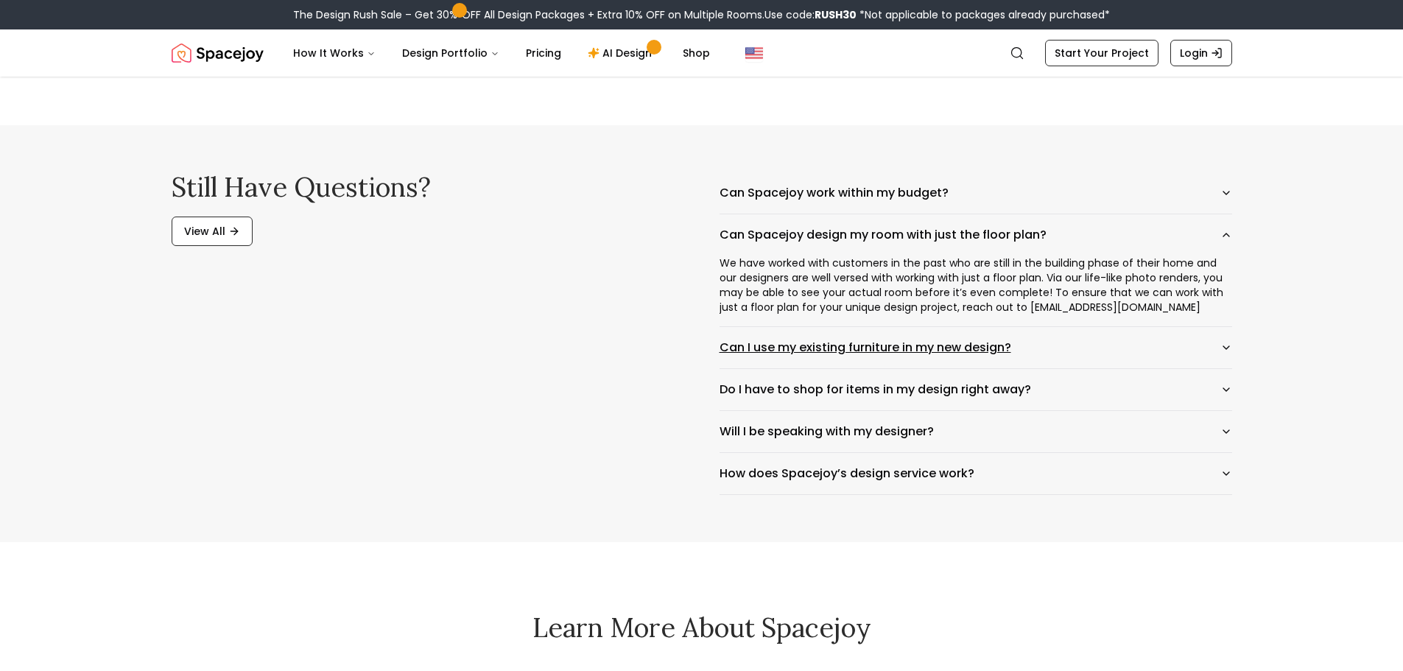  I want to click on h2: Learn More About Spacejoy, so click(702, 628).